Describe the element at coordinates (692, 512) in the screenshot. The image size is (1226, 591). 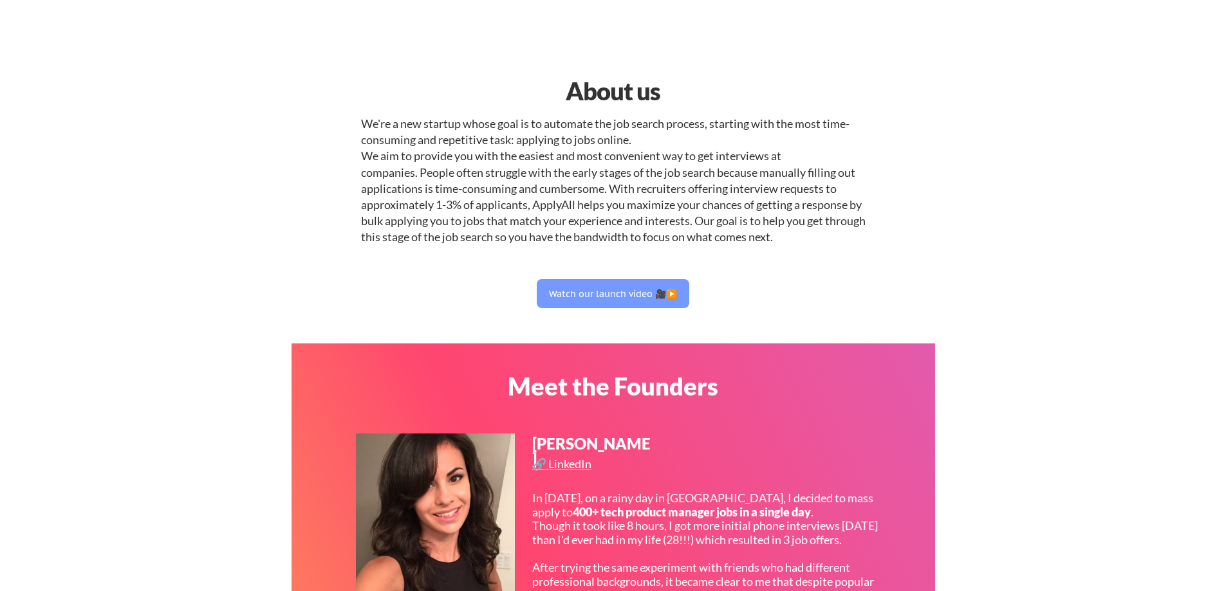
I see `strong: 400+ tech product manager jobs in a single day` at that location.